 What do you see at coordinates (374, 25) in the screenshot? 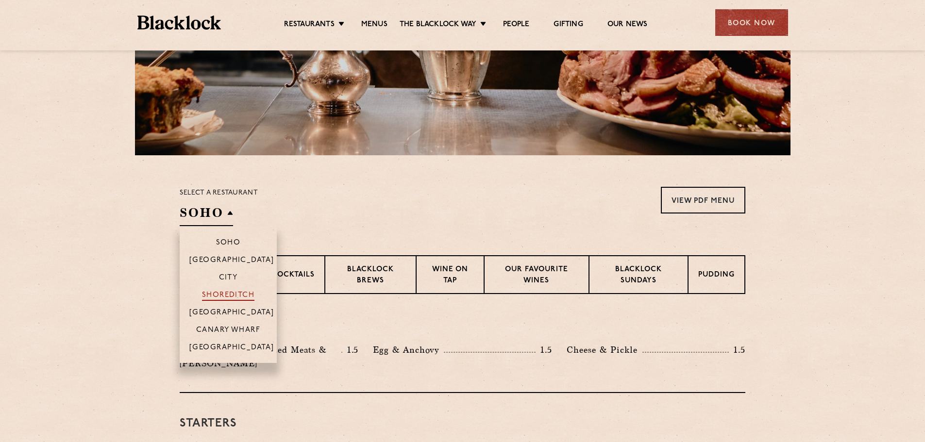
I see `a: Menus` at bounding box center [374, 25].